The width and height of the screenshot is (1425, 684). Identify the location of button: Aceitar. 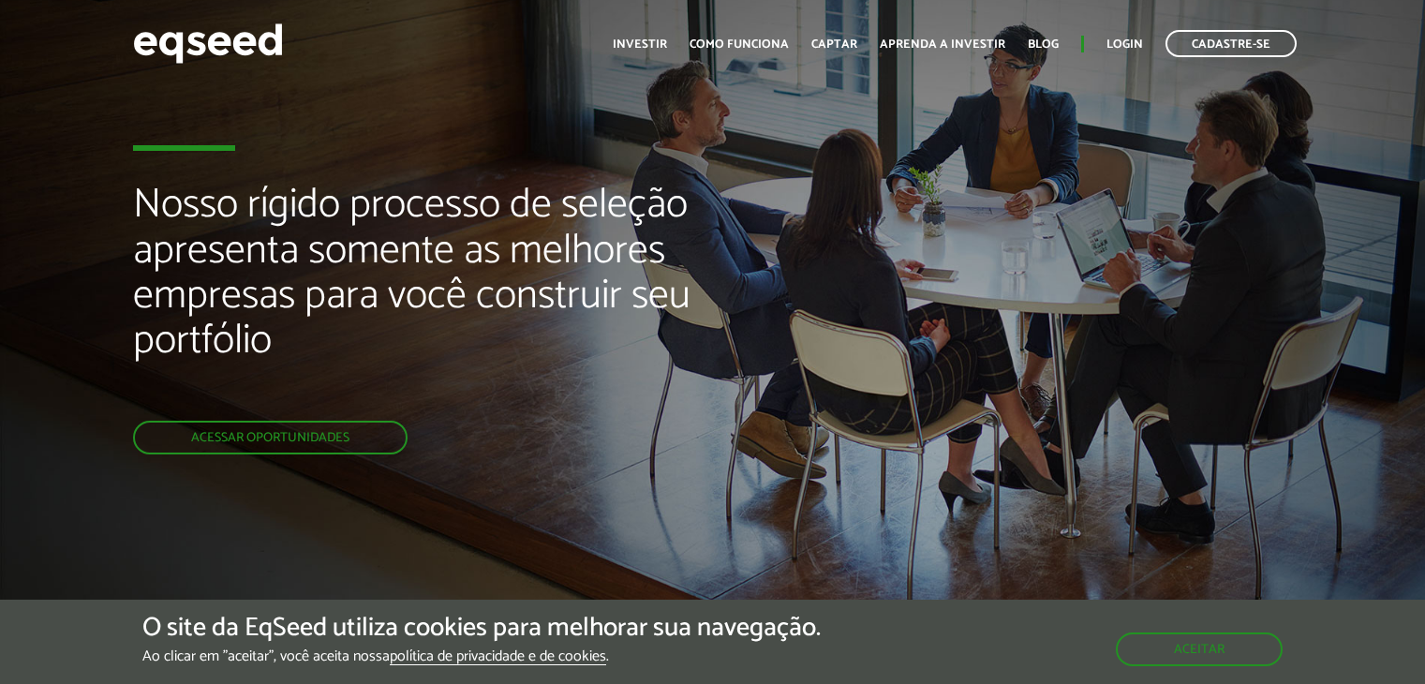
(1200, 649).